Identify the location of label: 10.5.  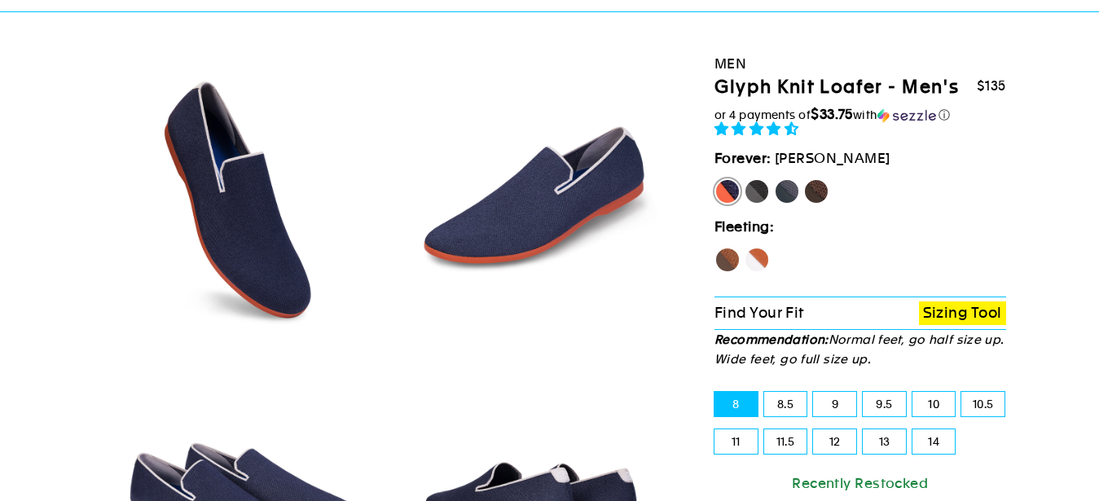
(982, 404).